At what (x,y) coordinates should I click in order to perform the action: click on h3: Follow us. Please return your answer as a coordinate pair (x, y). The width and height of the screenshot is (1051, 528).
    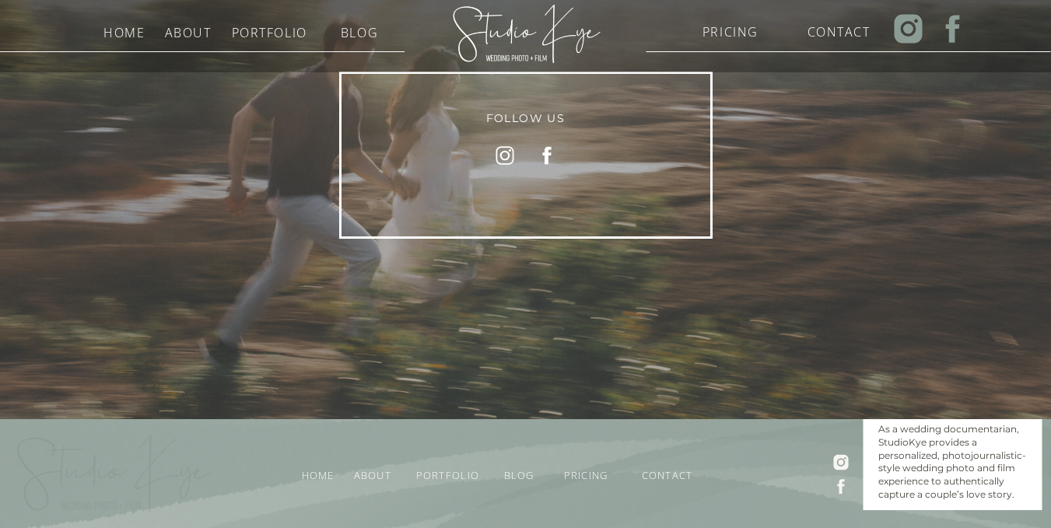
    Looking at the image, I should click on (526, 120).